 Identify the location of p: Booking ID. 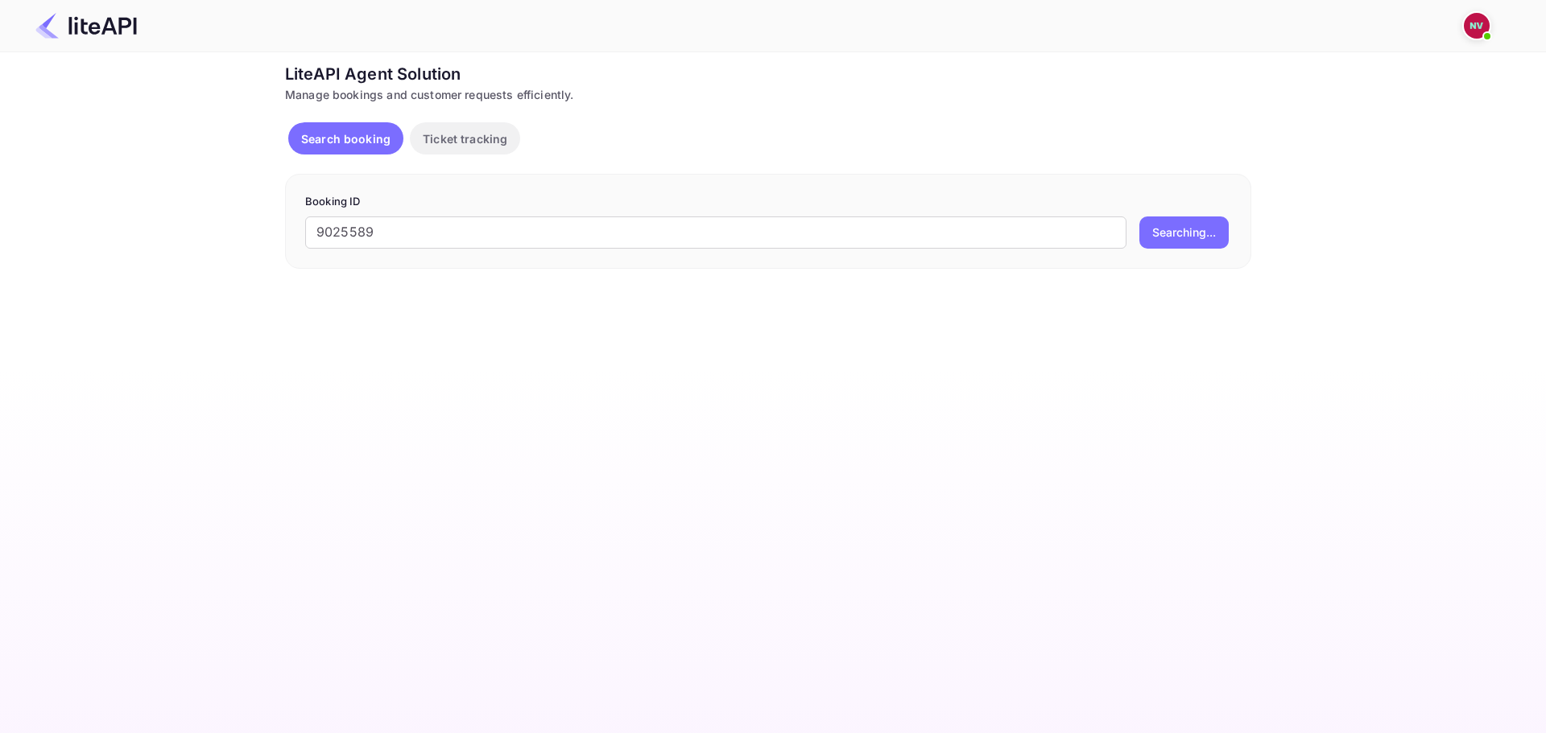
(768, 202).